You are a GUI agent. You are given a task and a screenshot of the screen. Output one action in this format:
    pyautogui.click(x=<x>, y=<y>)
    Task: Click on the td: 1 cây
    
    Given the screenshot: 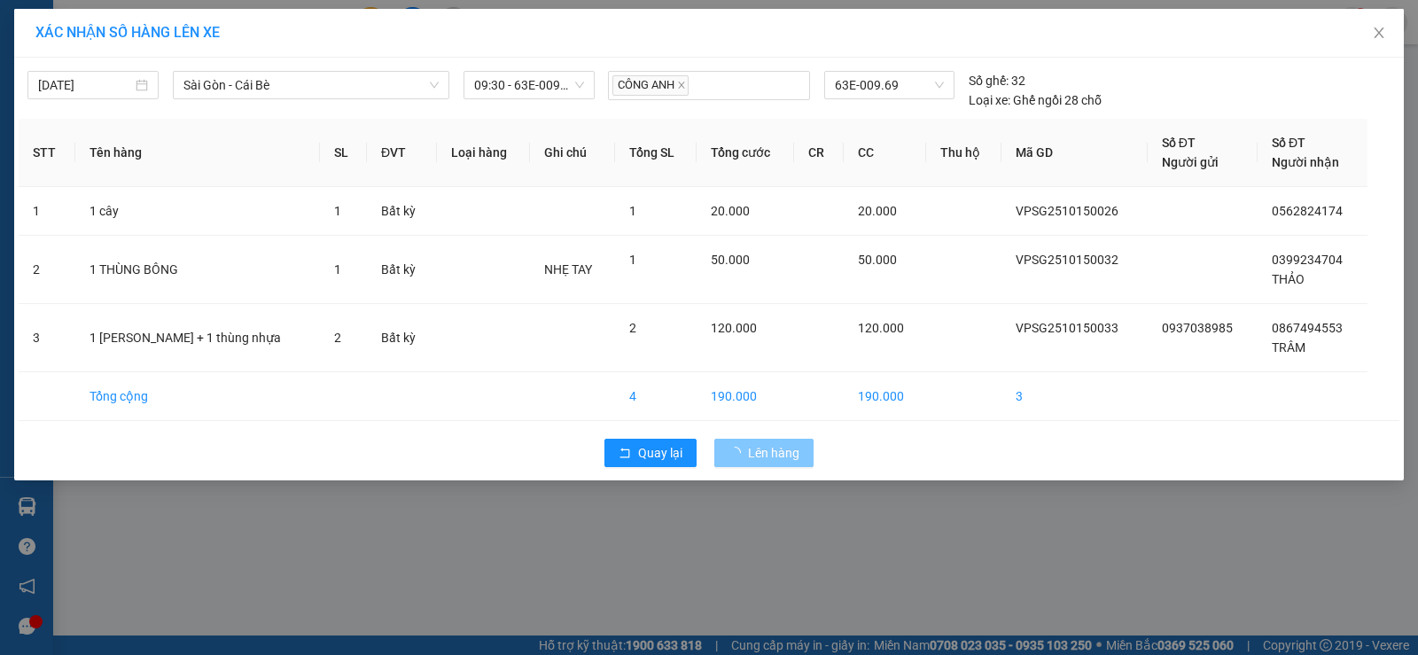 What is the action you would take?
    pyautogui.click(x=197, y=211)
    